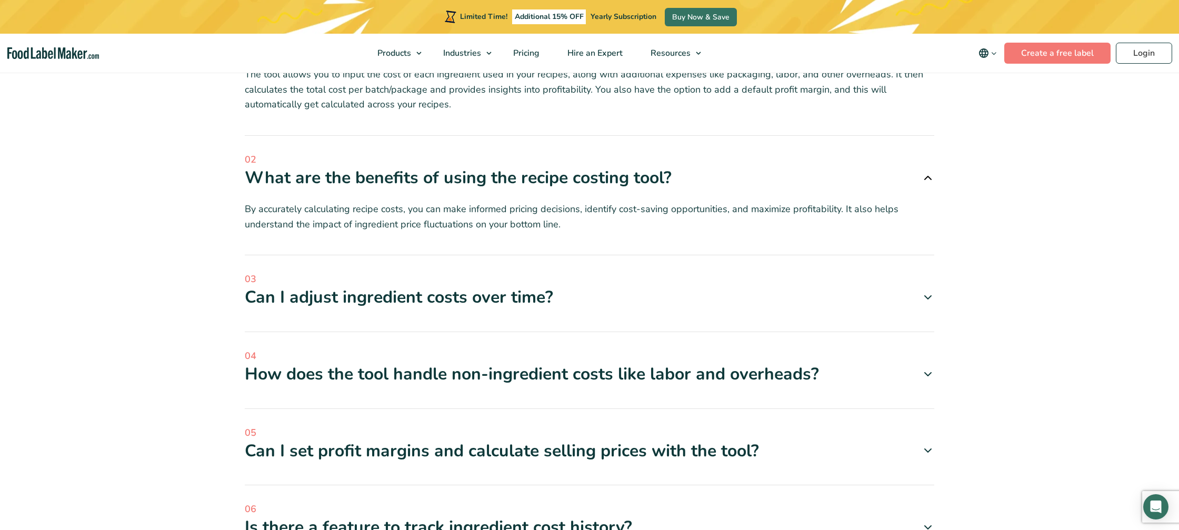 This screenshot has width=1179, height=530. What do you see at coordinates (1156, 507) in the screenshot?
I see `div: Open Intercom Messenger` at bounding box center [1156, 507].